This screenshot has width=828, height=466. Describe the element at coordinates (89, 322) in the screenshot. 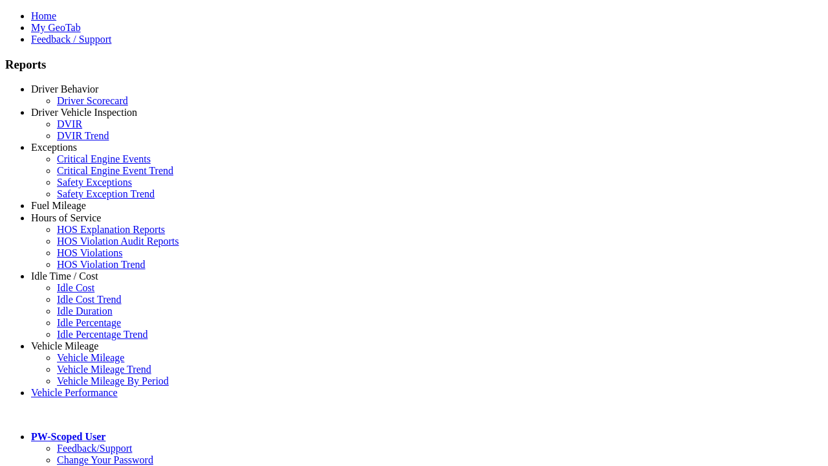

I see `a: Idle Percentage` at that location.